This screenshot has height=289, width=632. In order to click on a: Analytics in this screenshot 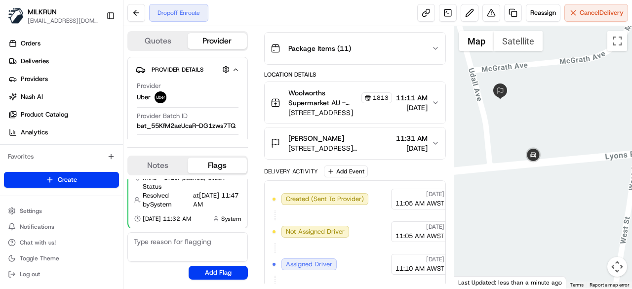, I will do `click(63, 132)`.